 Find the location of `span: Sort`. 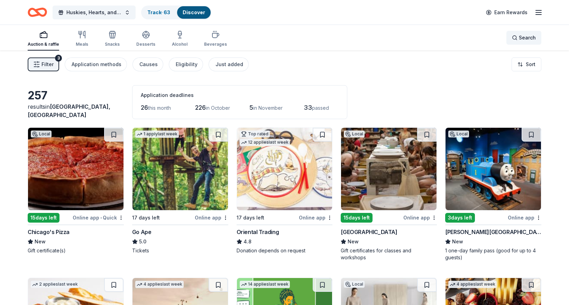

span: Sort is located at coordinates (531, 64).